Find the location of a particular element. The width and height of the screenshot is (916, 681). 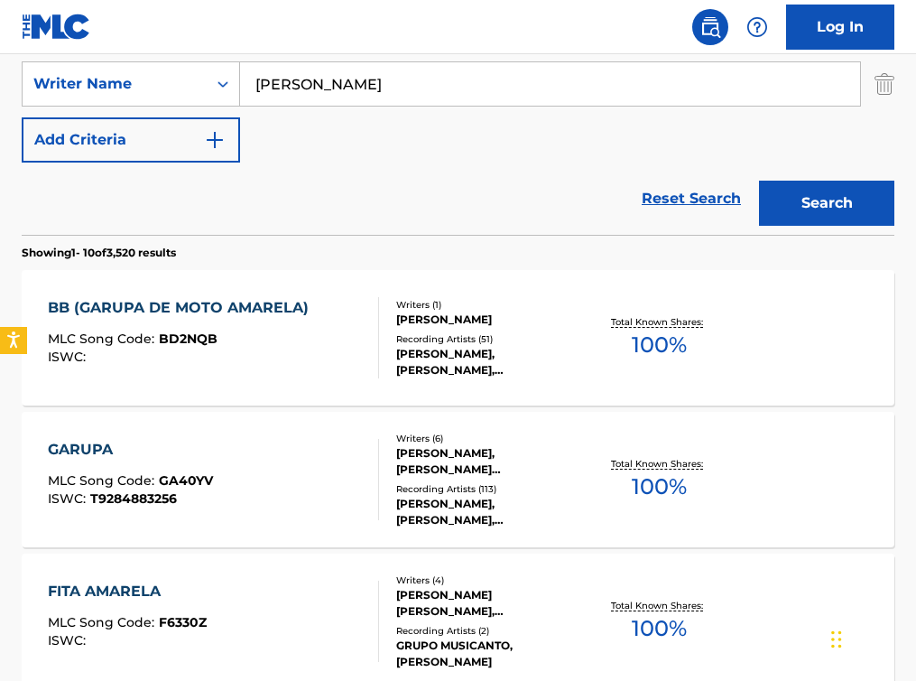

form: Search Form is located at coordinates (458, 120).